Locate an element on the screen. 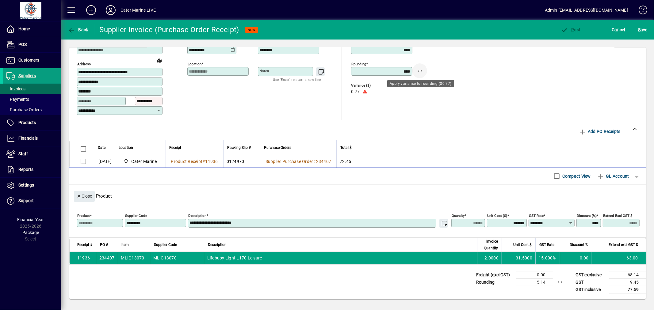 This screenshot has height=310, width=654. div: Receipt is located at coordinates (194, 148).